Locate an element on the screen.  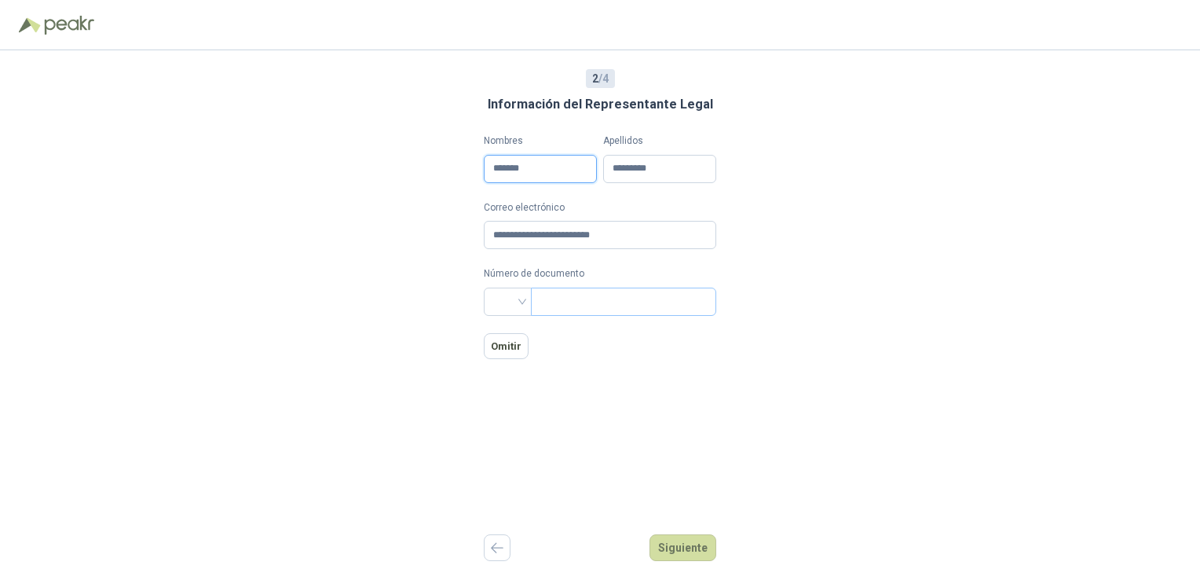
b: 2 is located at coordinates (596, 79).